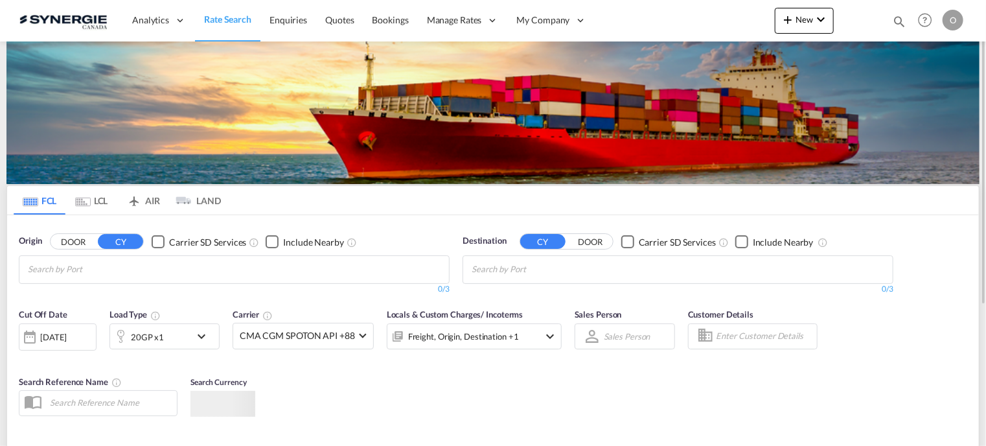  Describe the element at coordinates (134, 198) in the screenshot. I see `md-icon: icon-airplane` at that location.